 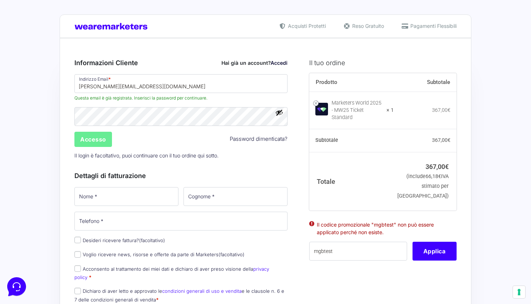 I want to click on span: 66,18, so click(x=433, y=176).